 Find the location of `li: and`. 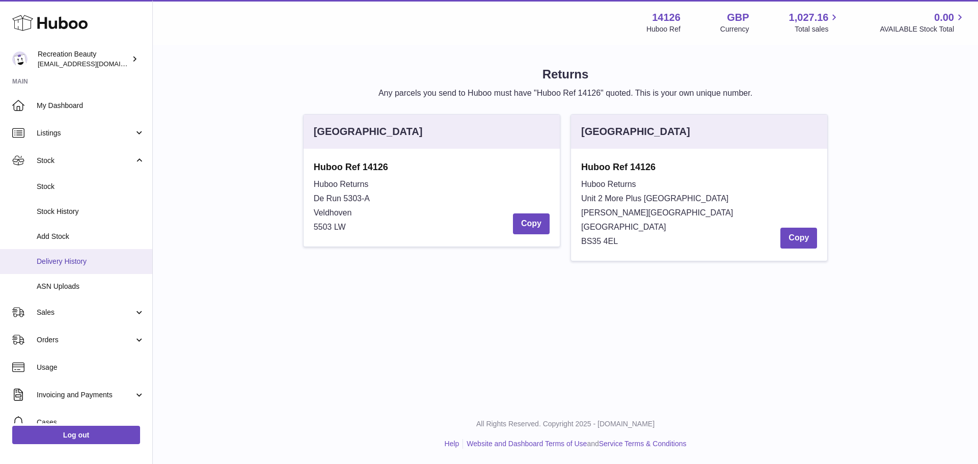

li: and is located at coordinates (574, 443).